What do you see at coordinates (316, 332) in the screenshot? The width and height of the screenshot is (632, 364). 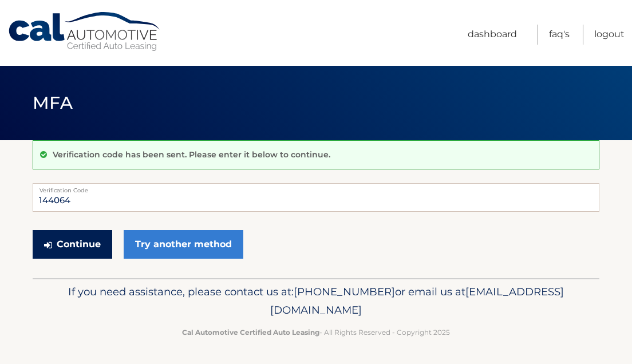 I see `p: - All Rights Reserved - Copyright 2025` at bounding box center [316, 332].